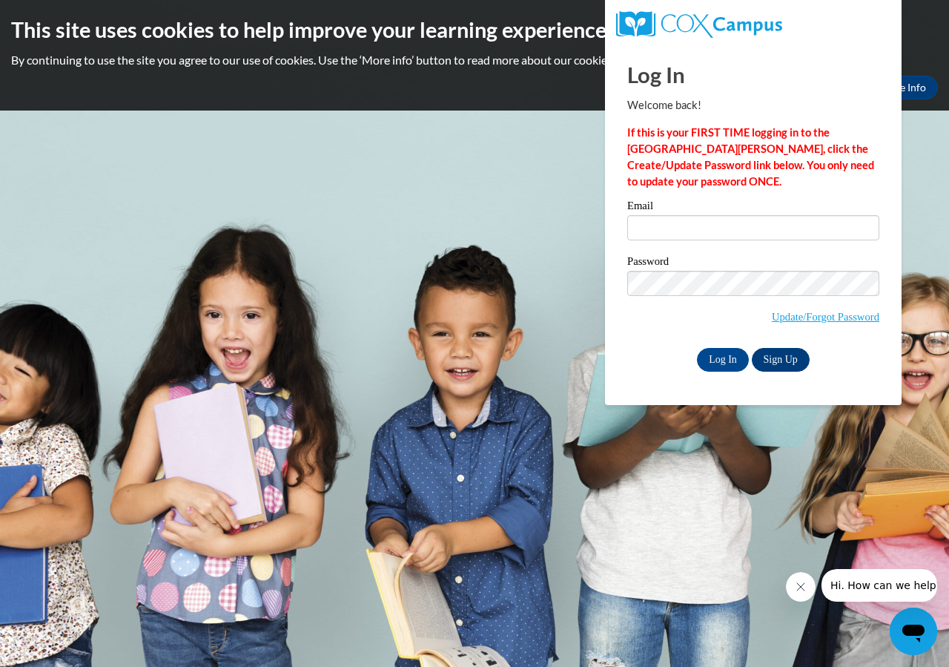 The width and height of the screenshot is (949, 667). What do you see at coordinates (753, 74) in the screenshot?
I see `h1: Log In` at bounding box center [753, 74].